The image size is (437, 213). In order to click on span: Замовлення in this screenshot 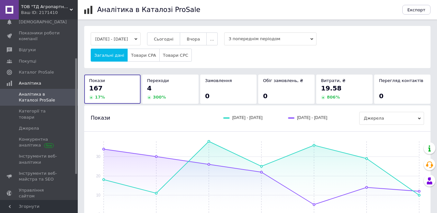, I will do `click(218, 80)`.